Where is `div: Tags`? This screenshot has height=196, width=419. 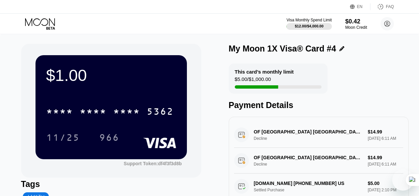 div: Tags is located at coordinates (111, 184).